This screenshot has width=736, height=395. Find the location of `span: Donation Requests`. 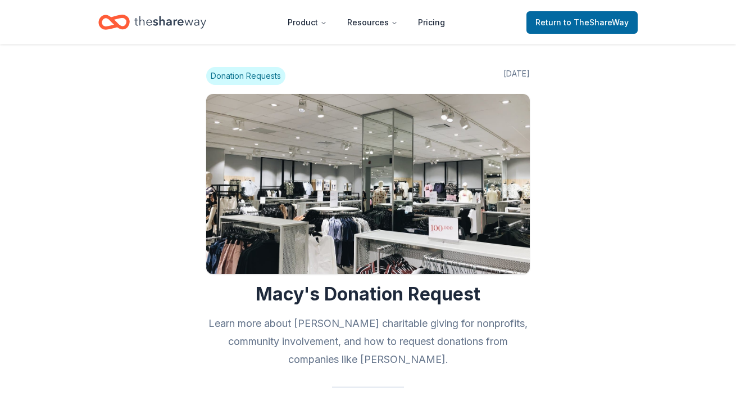

span: Donation Requests is located at coordinates (246, 76).